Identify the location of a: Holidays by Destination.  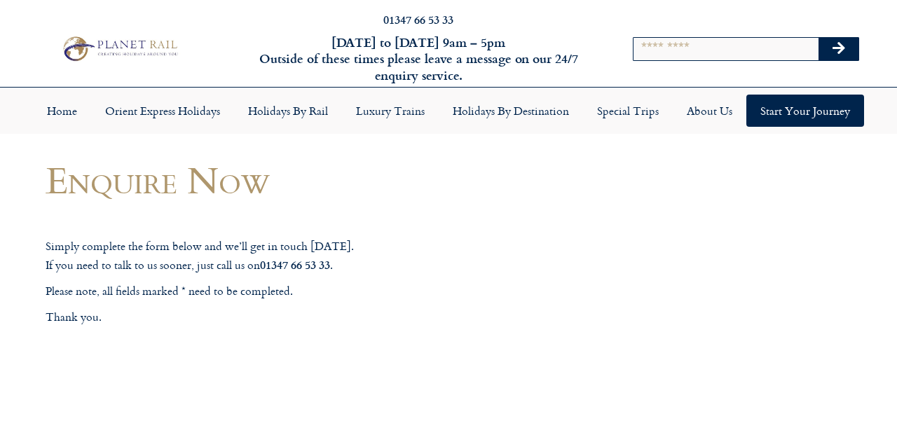
(511, 111).